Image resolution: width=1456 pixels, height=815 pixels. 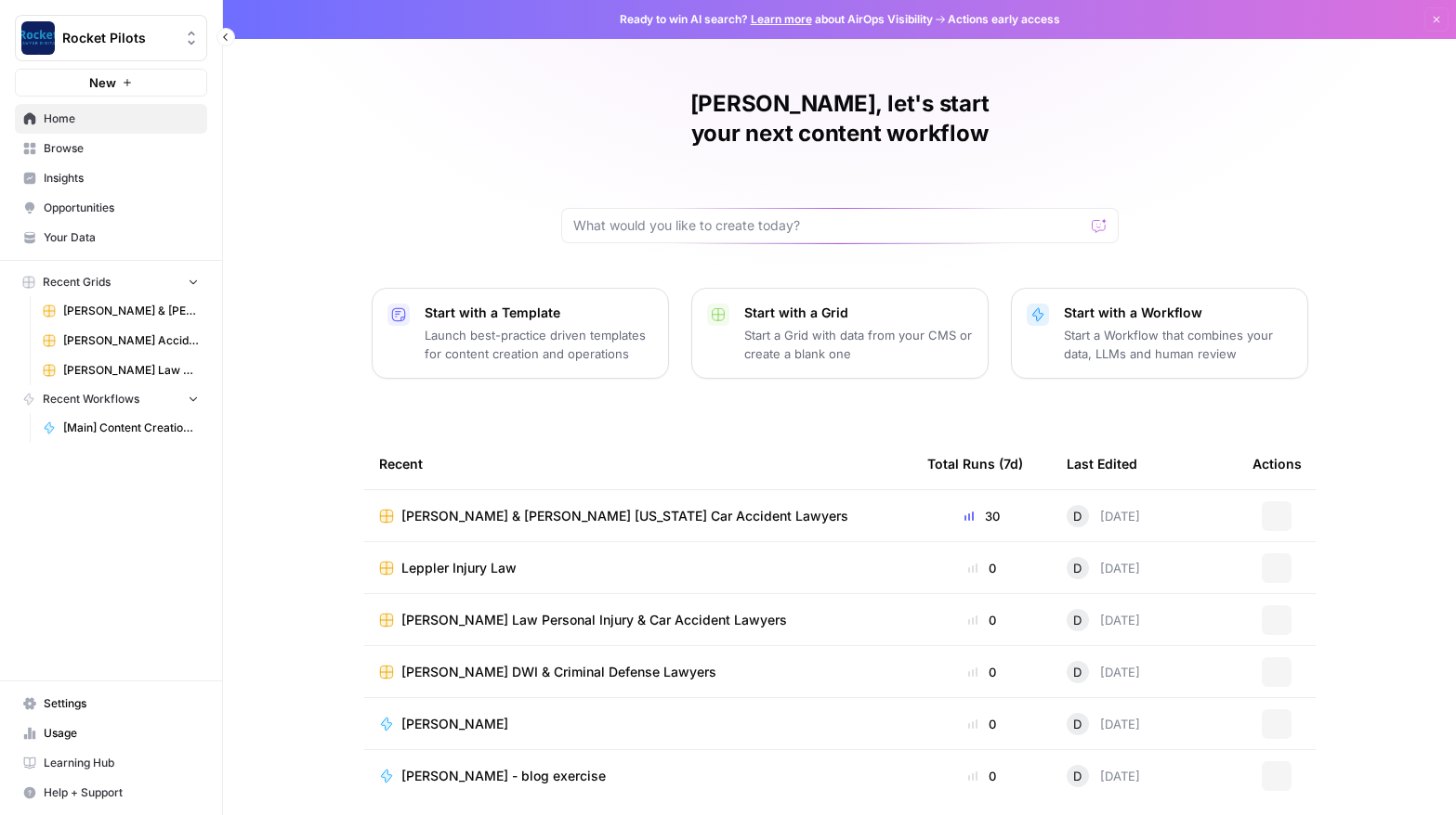 What do you see at coordinates (638, 463) in the screenshot?
I see `div: Recent` at bounding box center [638, 463].